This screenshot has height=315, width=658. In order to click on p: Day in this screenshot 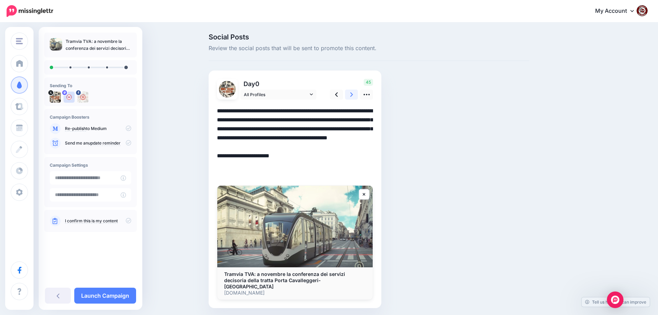, I will do `click(279, 84)`.